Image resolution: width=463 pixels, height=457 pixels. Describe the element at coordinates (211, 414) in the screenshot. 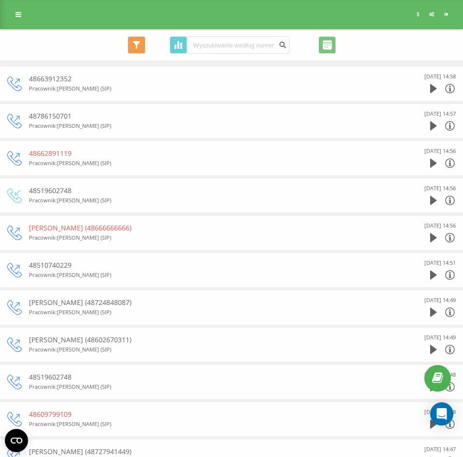

I see `div: 48609799109` at that location.